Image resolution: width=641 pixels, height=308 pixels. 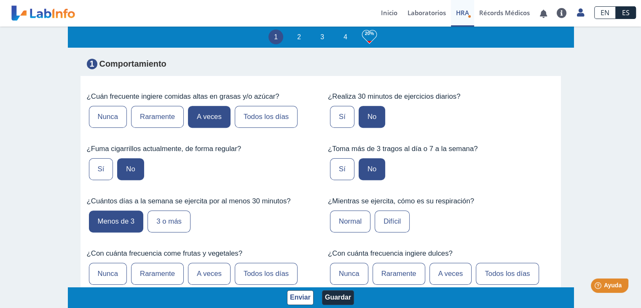 I want to click on li: 1, so click(x=276, y=37).